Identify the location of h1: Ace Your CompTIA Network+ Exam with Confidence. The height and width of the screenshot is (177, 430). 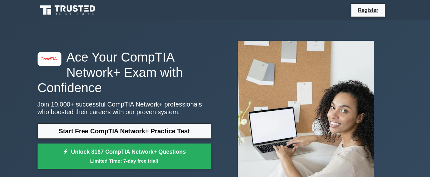
(124, 72).